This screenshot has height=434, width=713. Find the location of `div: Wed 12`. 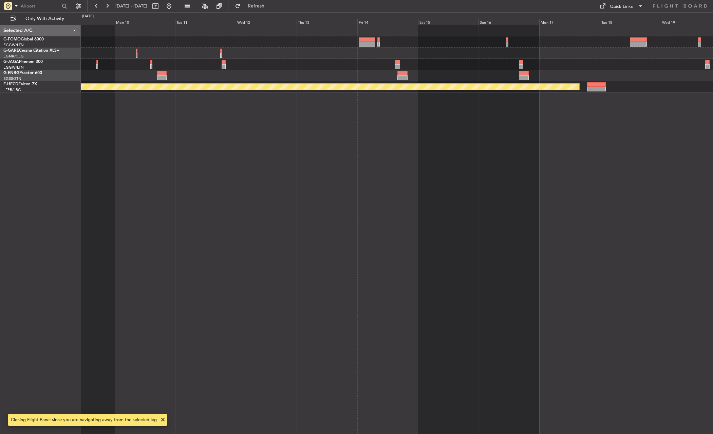

div: Wed 12 is located at coordinates (266, 22).